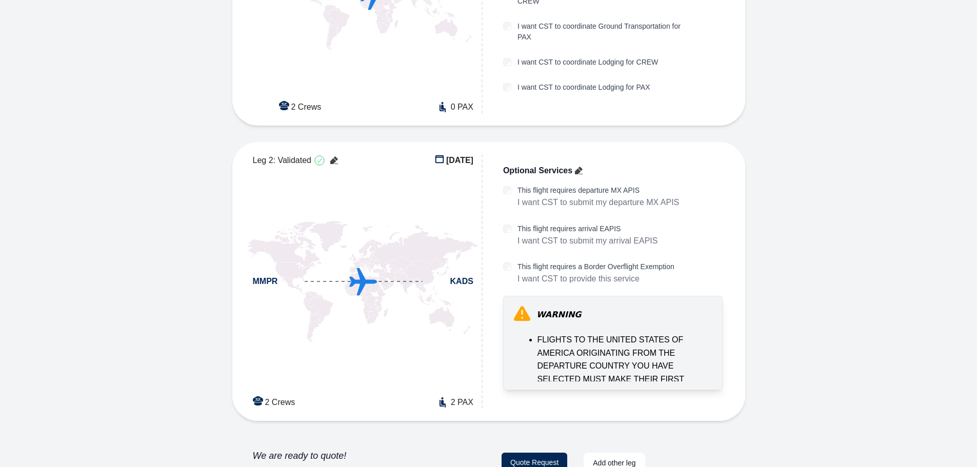  What do you see at coordinates (265, 282) in the screenshot?
I see `span: MMPR` at bounding box center [265, 282].